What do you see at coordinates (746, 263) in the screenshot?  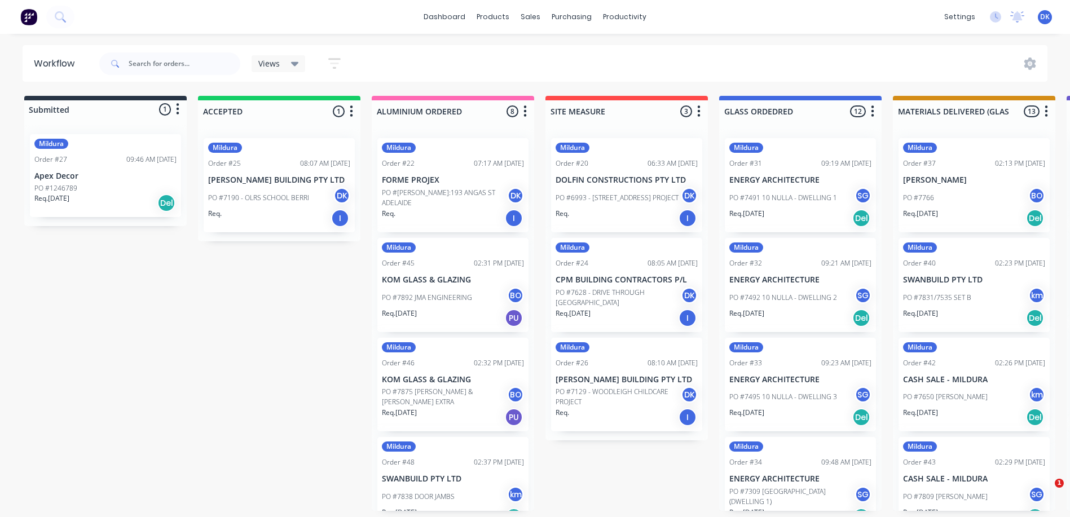 I see `div: Order #32` at bounding box center [746, 263].